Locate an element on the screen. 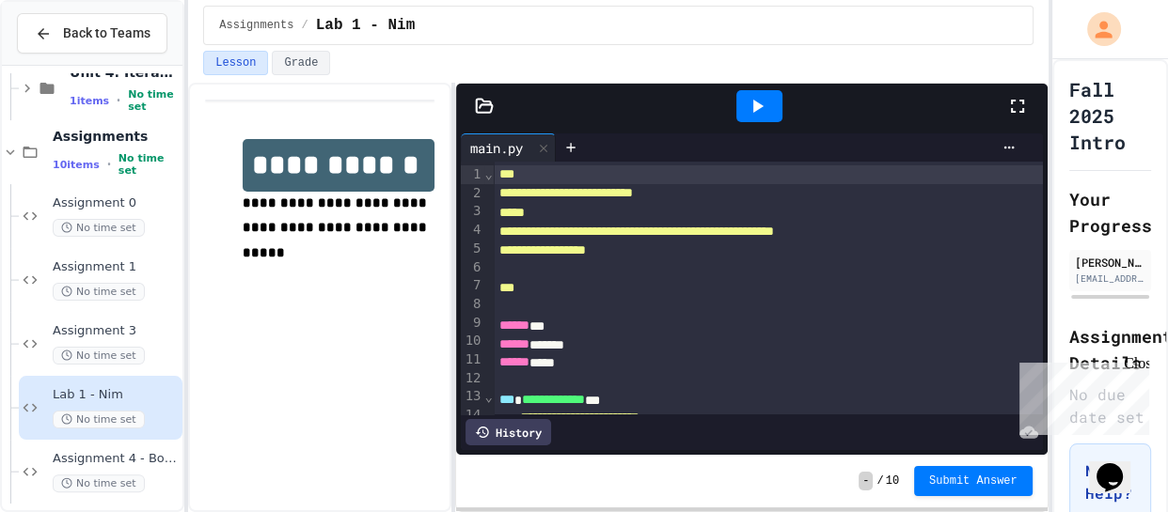  span: Assignment 1 is located at coordinates (116, 267).